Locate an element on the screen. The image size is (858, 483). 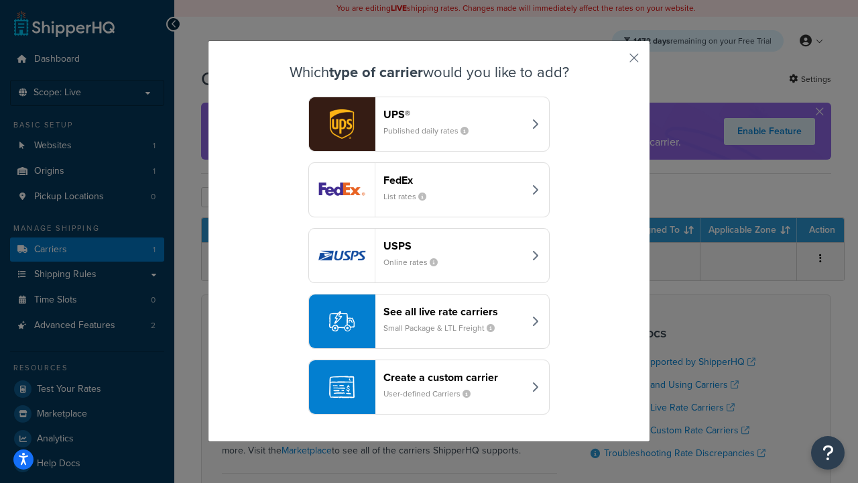
header: See all live rate carriers is located at coordinates (453, 311).